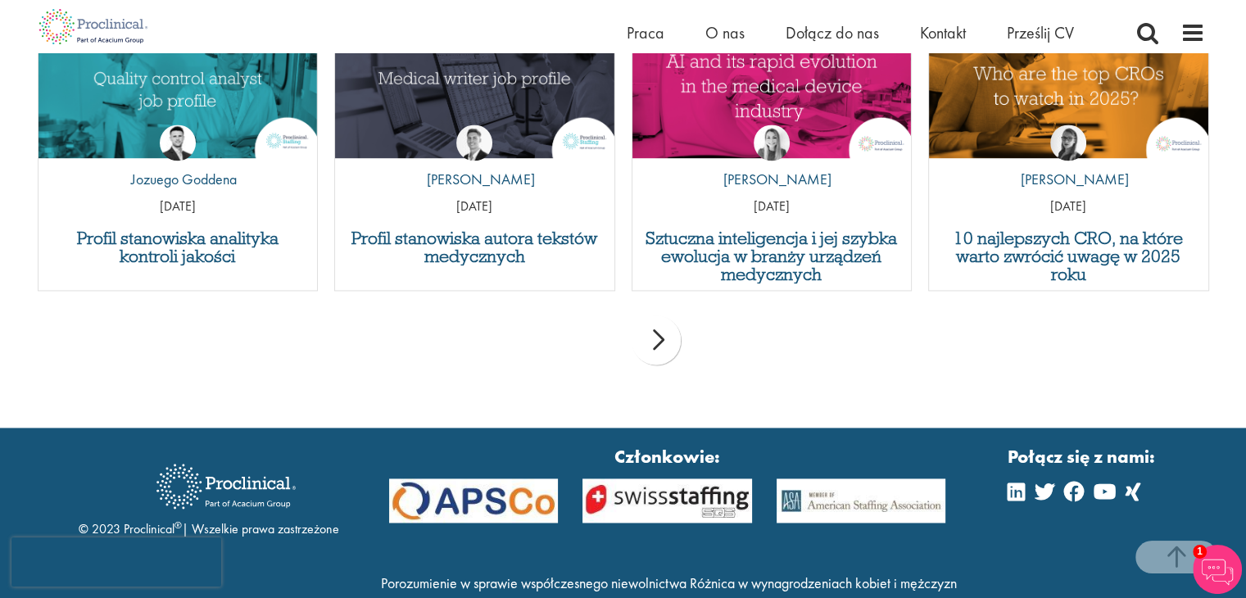  Describe the element at coordinates (1068, 85) in the screenshot. I see `img: 10 najlepszych CRO 2025 | Proclinical` at that location.